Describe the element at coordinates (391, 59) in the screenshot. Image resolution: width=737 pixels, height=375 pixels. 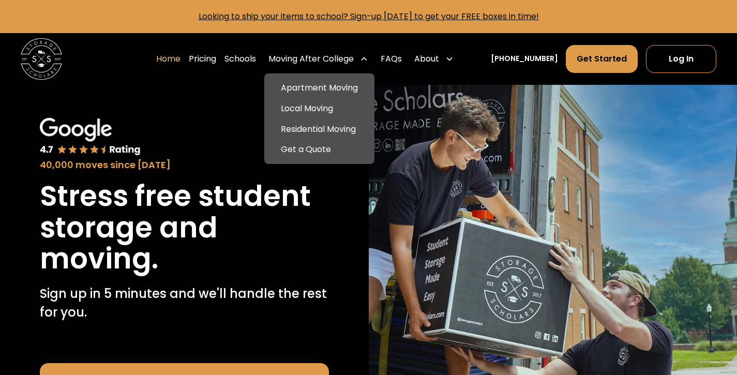
I see `a: FAQs` at that location.